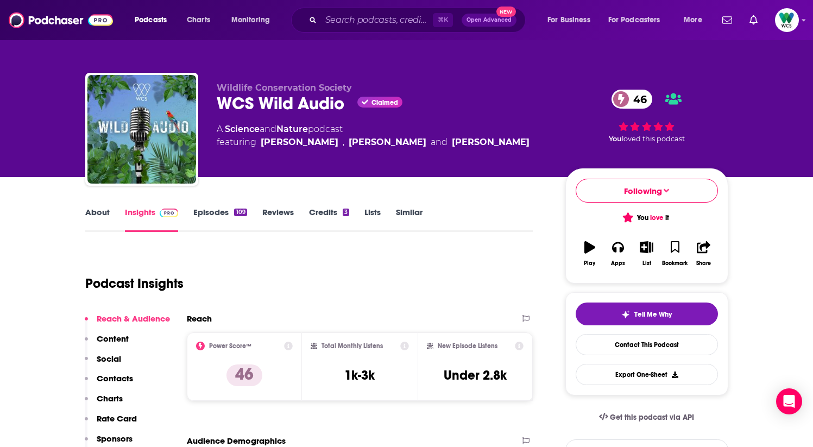 The height and width of the screenshot is (447, 813). What do you see at coordinates (240, 212) in the screenshot?
I see `div: 109` at bounding box center [240, 212].